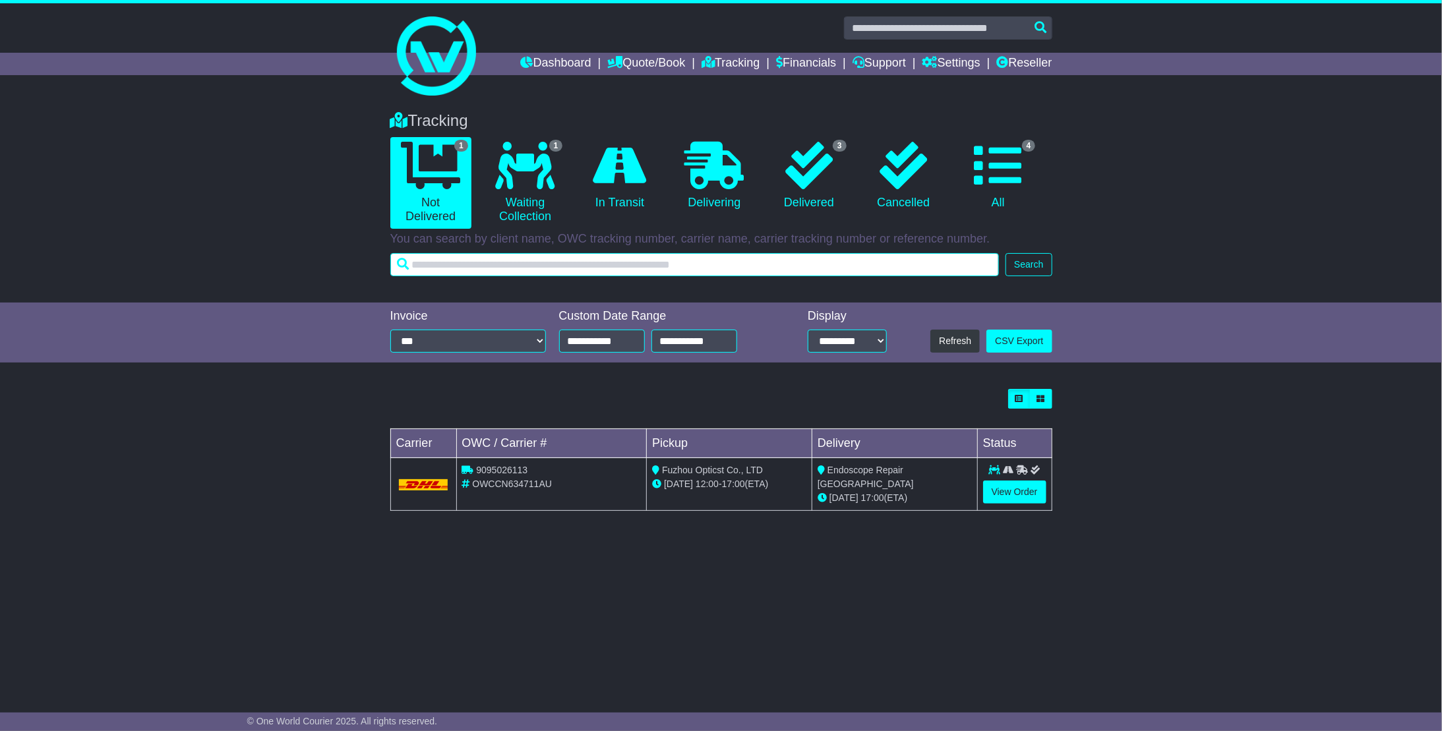  I want to click on span: Fuzhou Opticst Co., LTD, so click(712, 470).